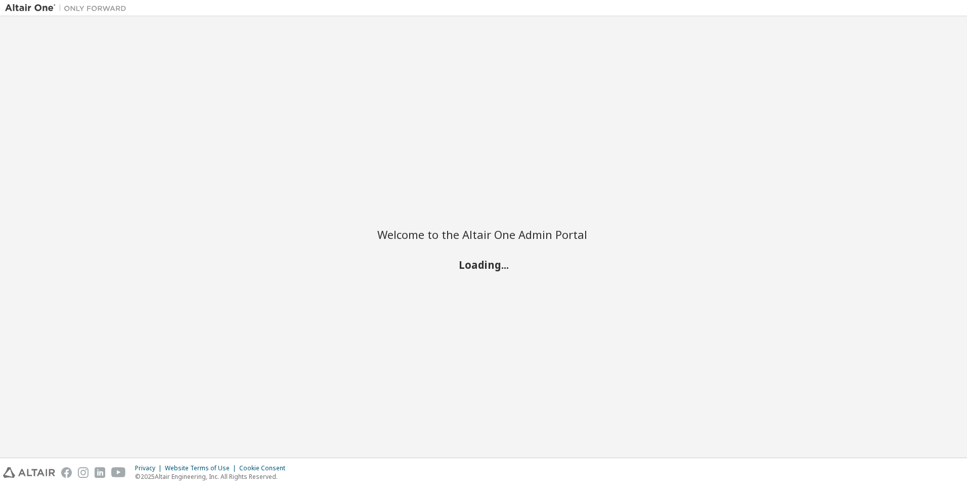 This screenshot has width=967, height=487. What do you see at coordinates (29, 472) in the screenshot?
I see `img: altair_logo.svg` at bounding box center [29, 472].